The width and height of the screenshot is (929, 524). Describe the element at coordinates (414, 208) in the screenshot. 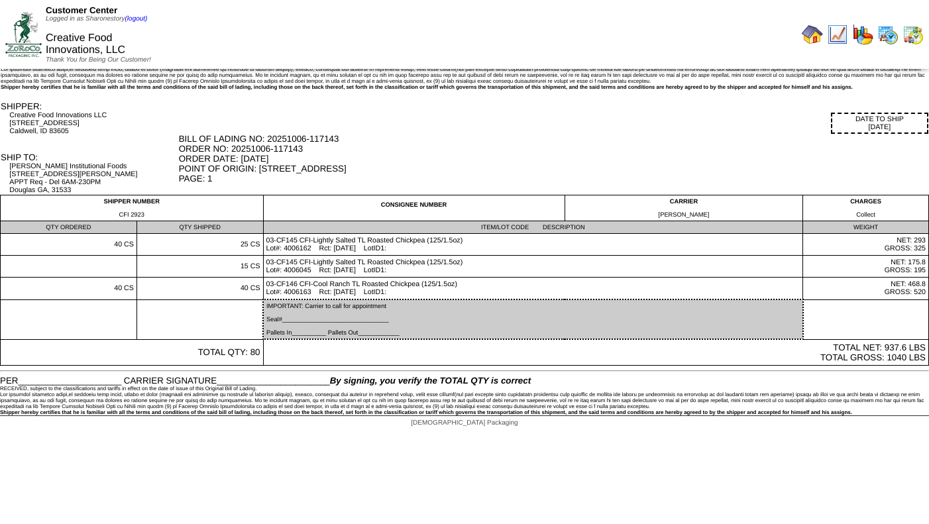

I see `td: CONSIGNEE NUMBER` at that location.